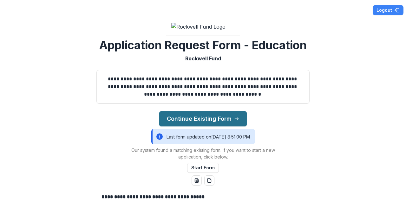  I want to click on button: Start Form, so click(203, 168).